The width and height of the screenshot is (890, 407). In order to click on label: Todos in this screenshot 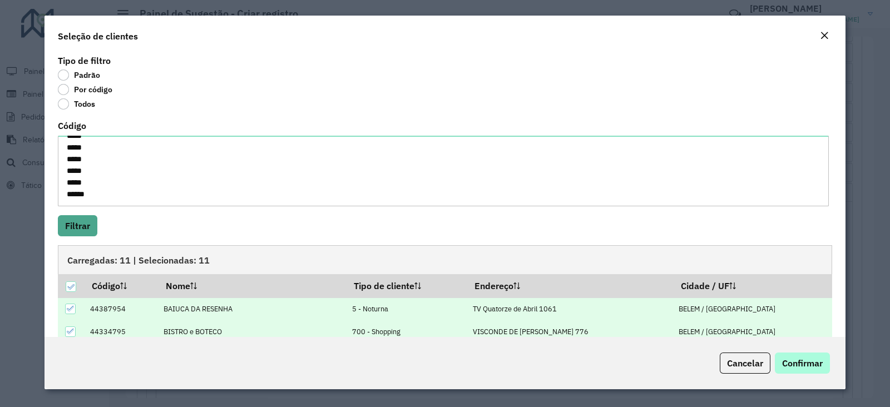, I will do `click(76, 104)`.